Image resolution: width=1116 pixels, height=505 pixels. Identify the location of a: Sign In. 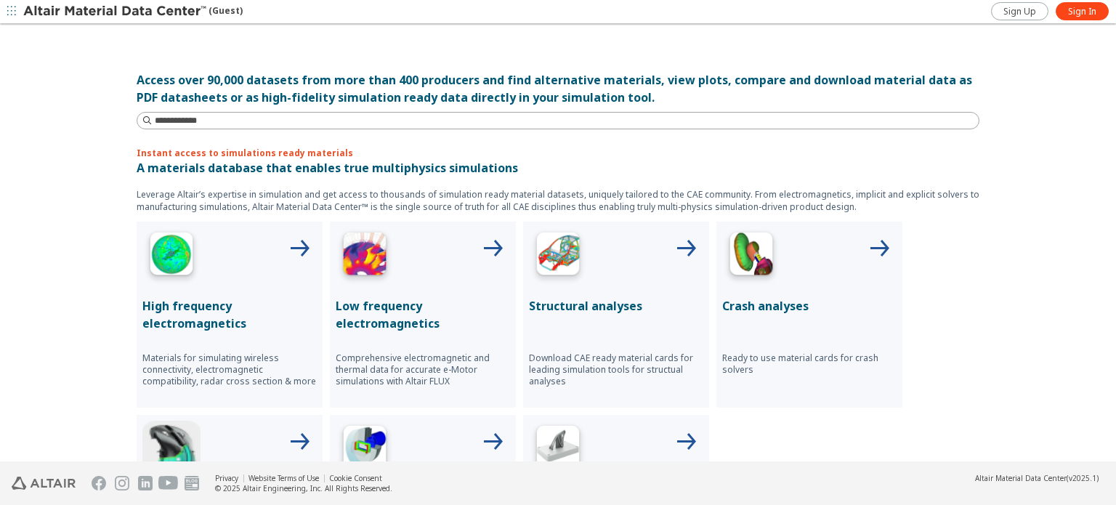
(1082, 11).